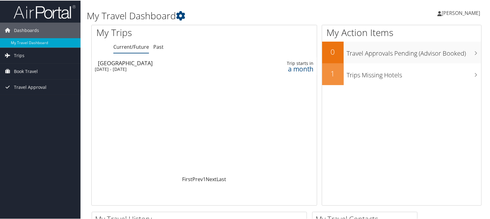  What do you see at coordinates (333, 73) in the screenshot?
I see `h2: 1` at bounding box center [333, 73].